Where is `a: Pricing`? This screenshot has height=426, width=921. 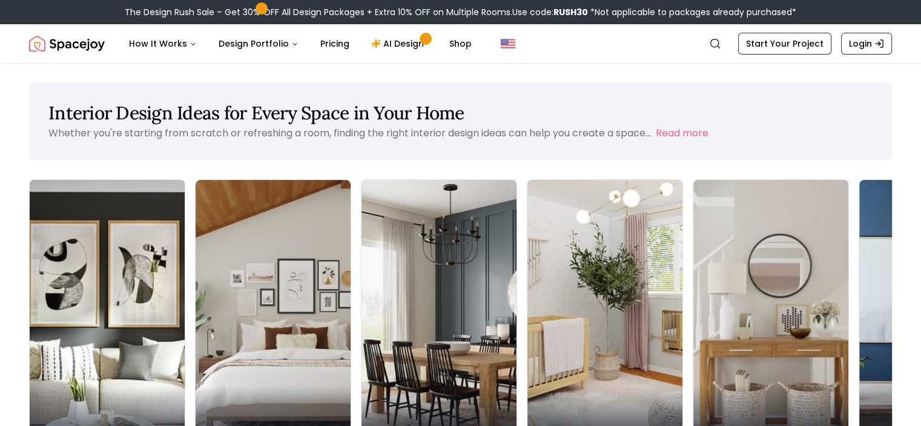
a: Pricing is located at coordinates (335, 44).